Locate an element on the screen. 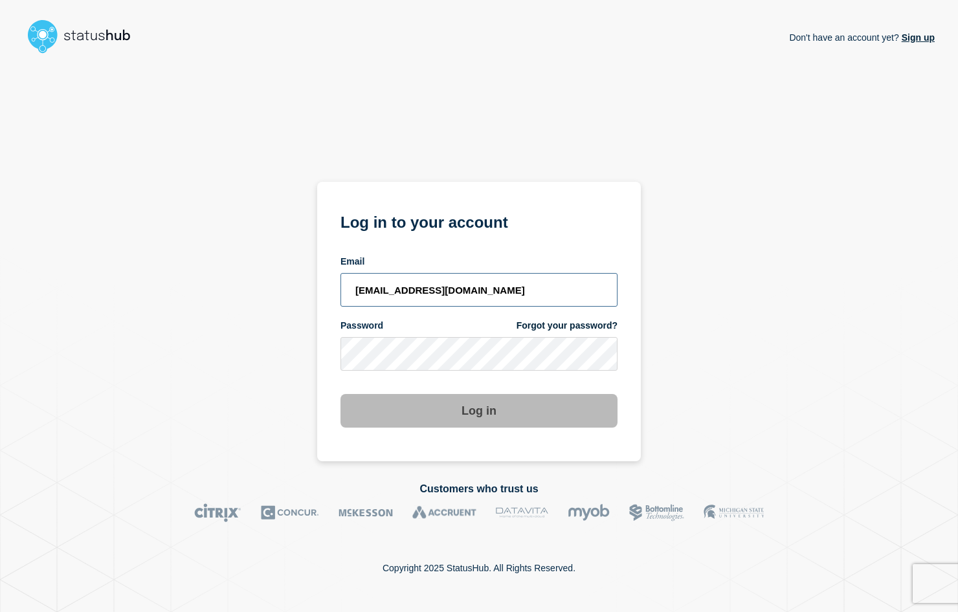 The image size is (958, 612). h1: Log in to your account is located at coordinates (479, 221).